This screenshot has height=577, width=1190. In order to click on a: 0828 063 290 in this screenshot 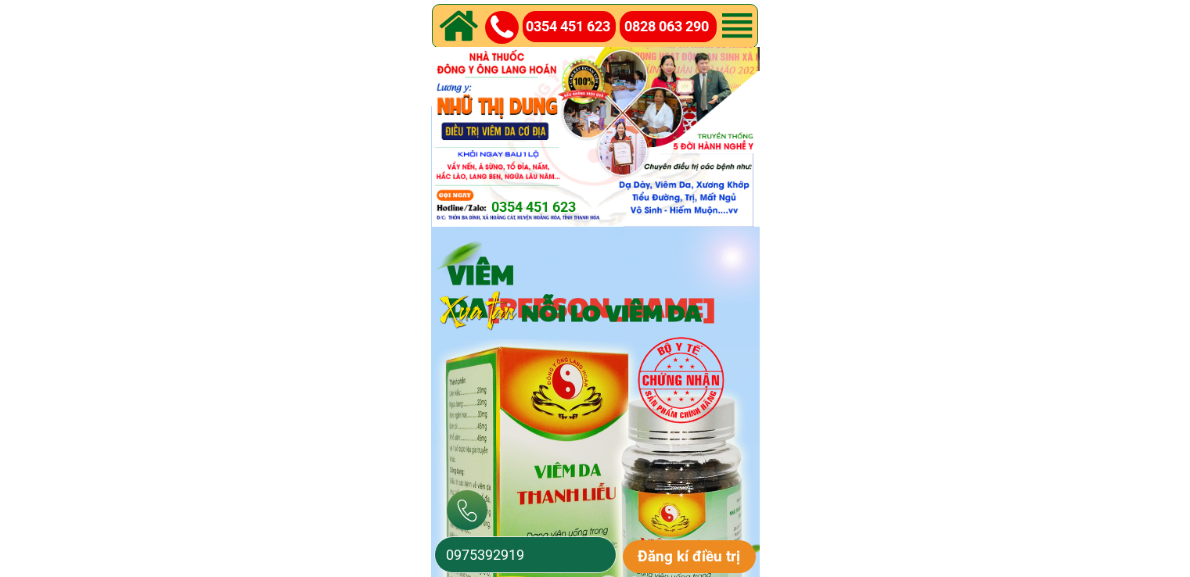, I will do `click(671, 27)`.